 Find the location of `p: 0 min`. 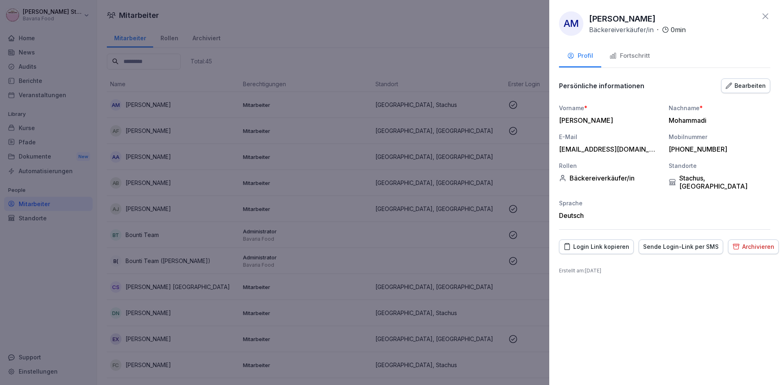

p: 0 min is located at coordinates (678, 30).